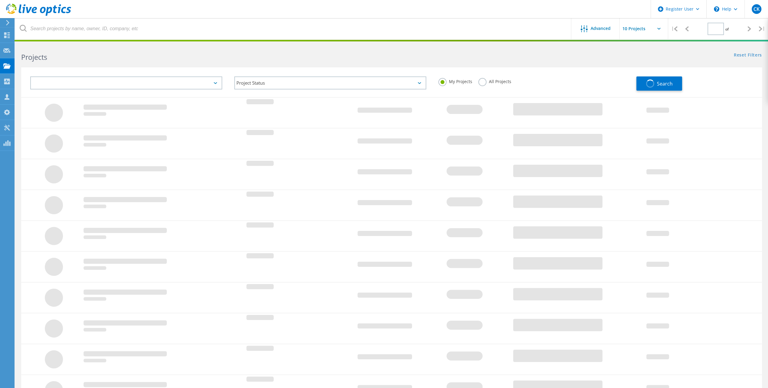 This screenshot has width=768, height=388. What do you see at coordinates (455, 81) in the screenshot?
I see `label: My Projects` at bounding box center [455, 81].